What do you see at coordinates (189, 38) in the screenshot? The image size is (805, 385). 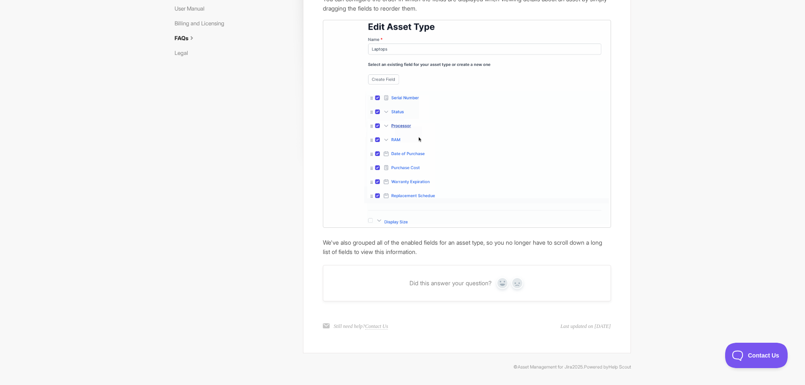 I see `a: FAQs` at bounding box center [189, 38].